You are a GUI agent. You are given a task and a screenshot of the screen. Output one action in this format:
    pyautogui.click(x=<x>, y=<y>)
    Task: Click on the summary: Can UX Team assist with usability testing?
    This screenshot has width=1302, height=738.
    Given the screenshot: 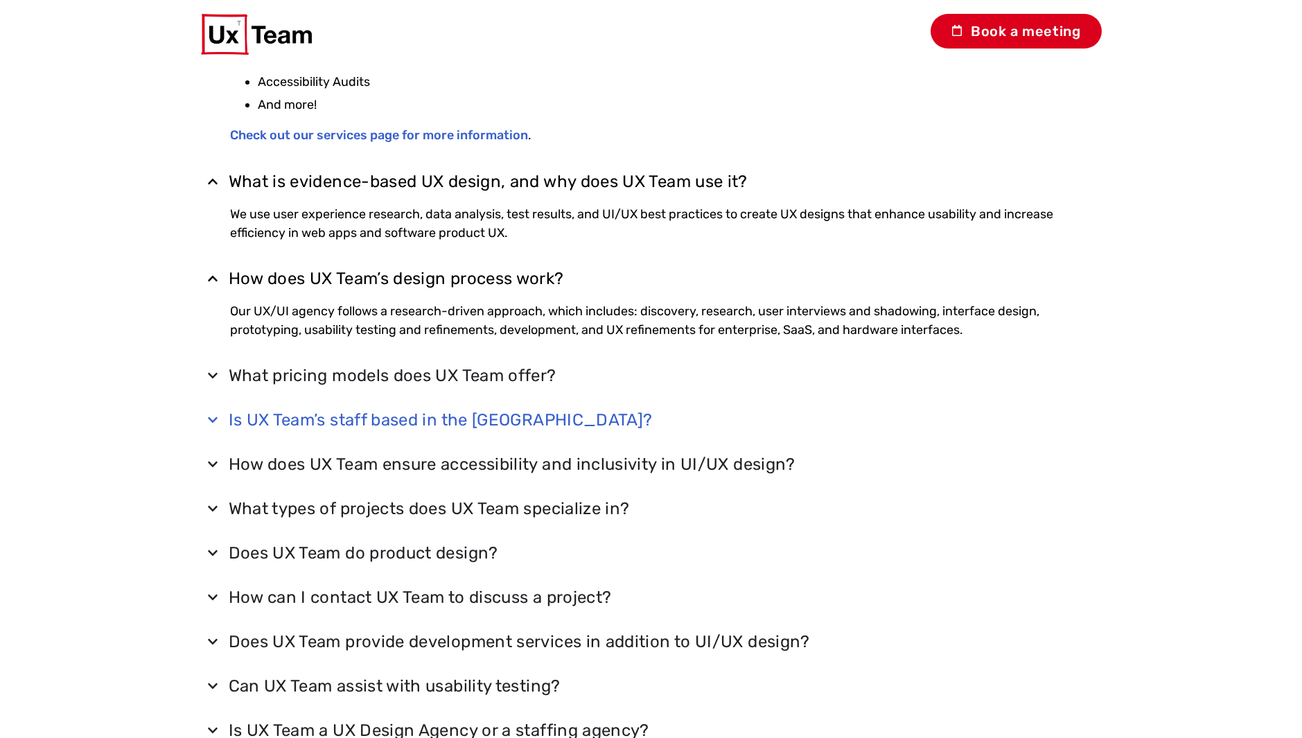 What is the action you would take?
    pyautogui.click(x=651, y=686)
    